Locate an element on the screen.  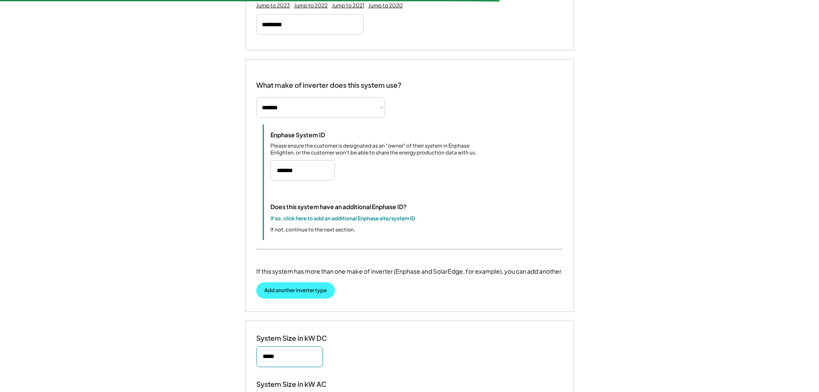
div: System Size in kW AC is located at coordinates (299, 384).